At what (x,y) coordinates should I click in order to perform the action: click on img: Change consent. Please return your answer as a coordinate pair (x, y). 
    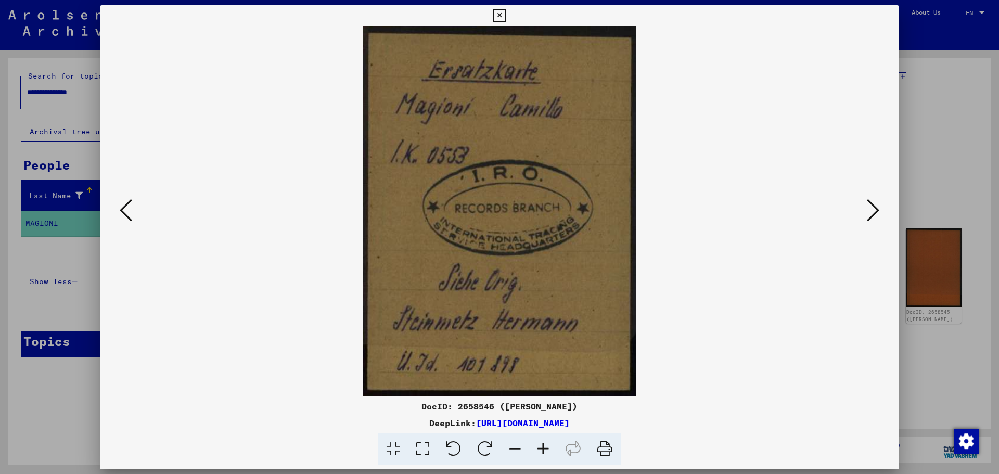
    Looking at the image, I should click on (967, 441).